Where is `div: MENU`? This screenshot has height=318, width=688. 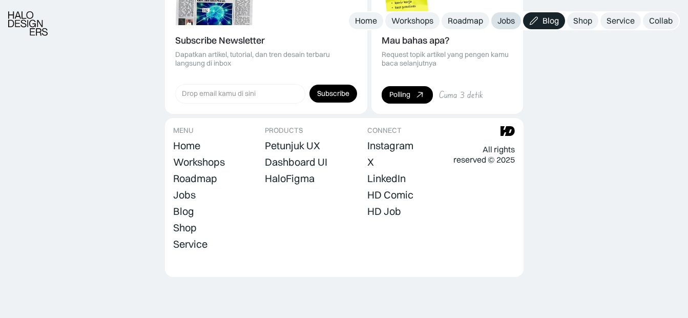 div: MENU is located at coordinates (183, 130).